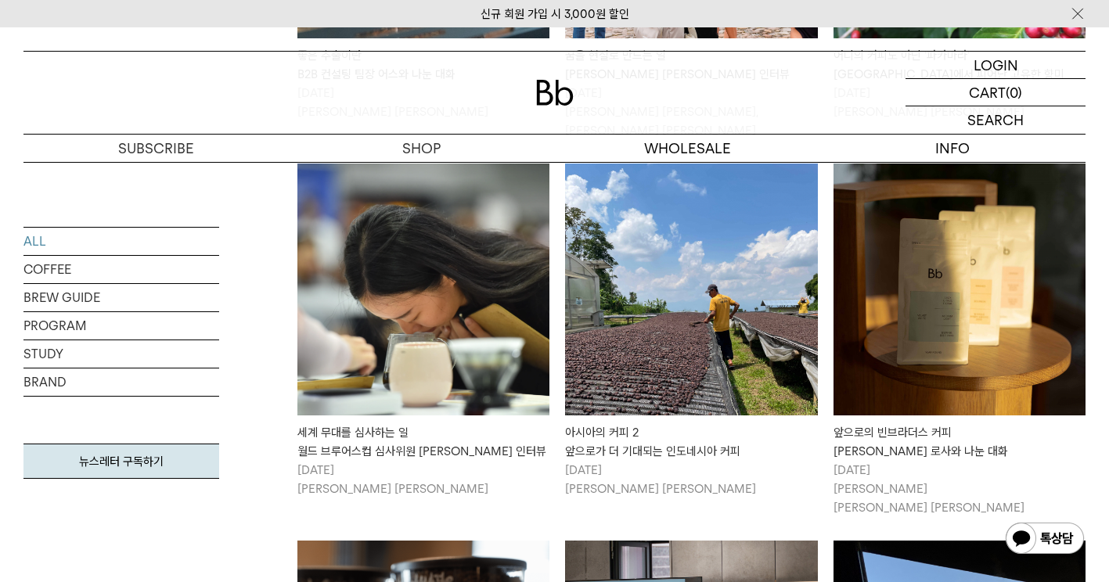 The image size is (1109, 582). I want to click on a: PROGRAM, so click(121, 326).